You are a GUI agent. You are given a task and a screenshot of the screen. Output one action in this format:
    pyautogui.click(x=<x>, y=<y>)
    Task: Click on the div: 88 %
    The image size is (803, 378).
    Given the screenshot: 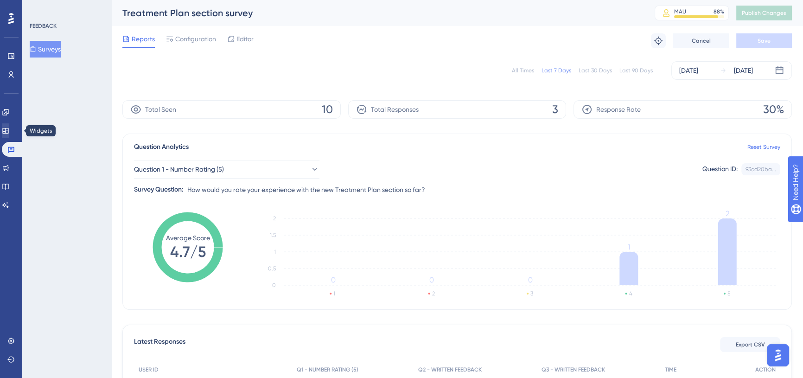 What is the action you would take?
    pyautogui.click(x=719, y=12)
    